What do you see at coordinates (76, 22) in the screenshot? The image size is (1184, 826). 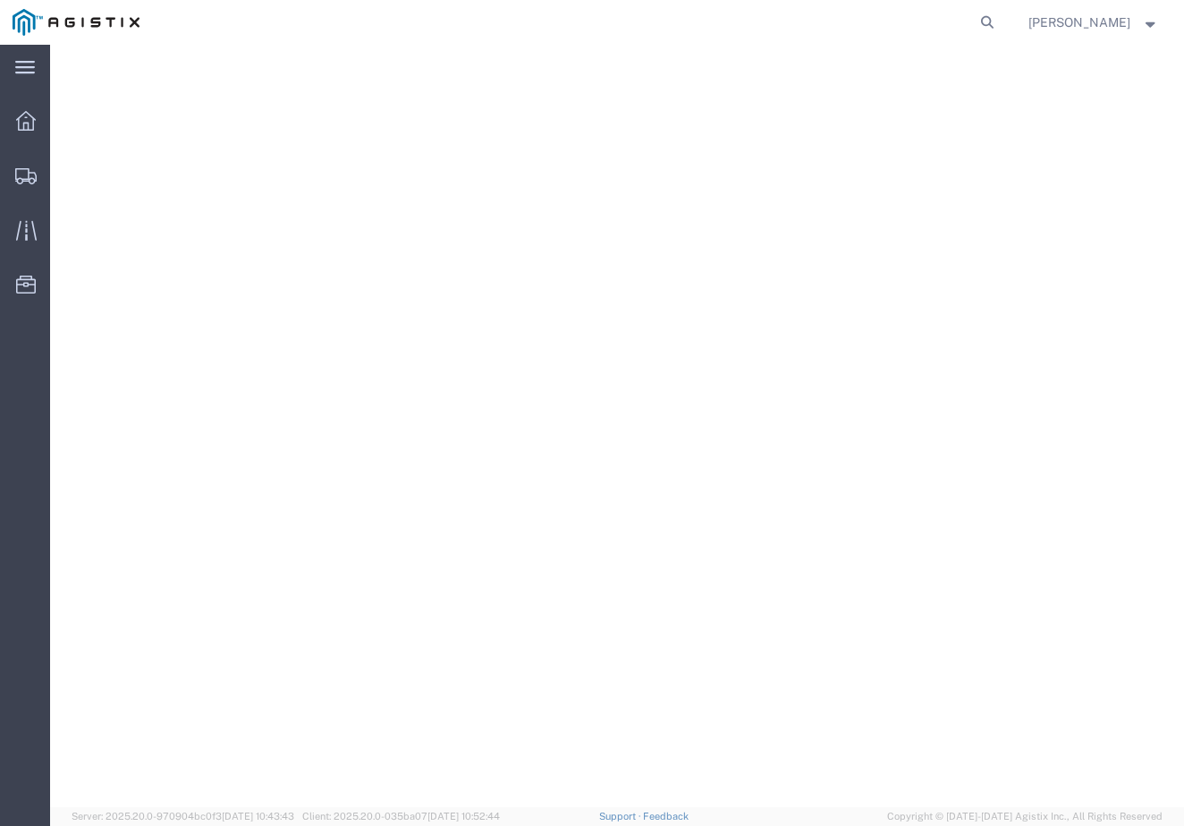 I see `img: logo` at bounding box center [76, 22].